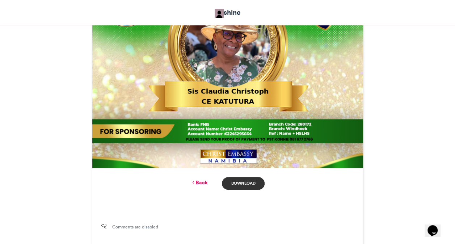  I want to click on span: Comments are disabled, so click(135, 227).